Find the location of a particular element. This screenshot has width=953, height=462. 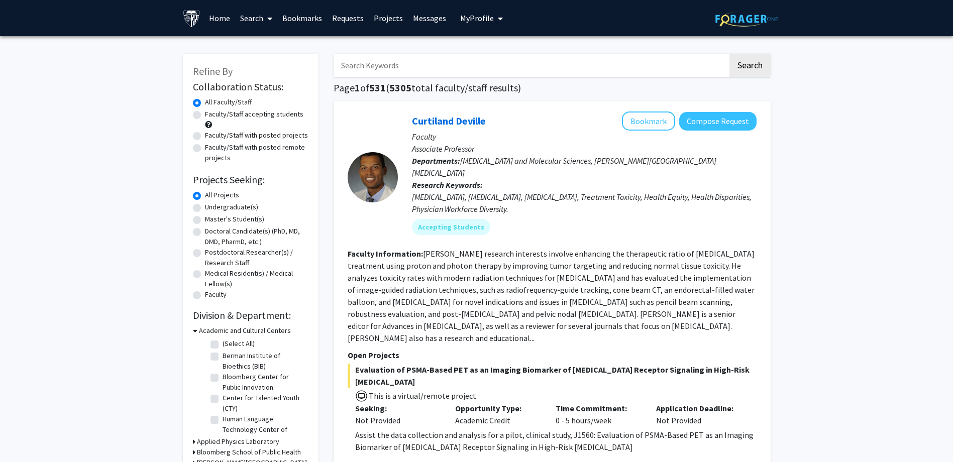

p: Open Projects is located at coordinates (552, 355).